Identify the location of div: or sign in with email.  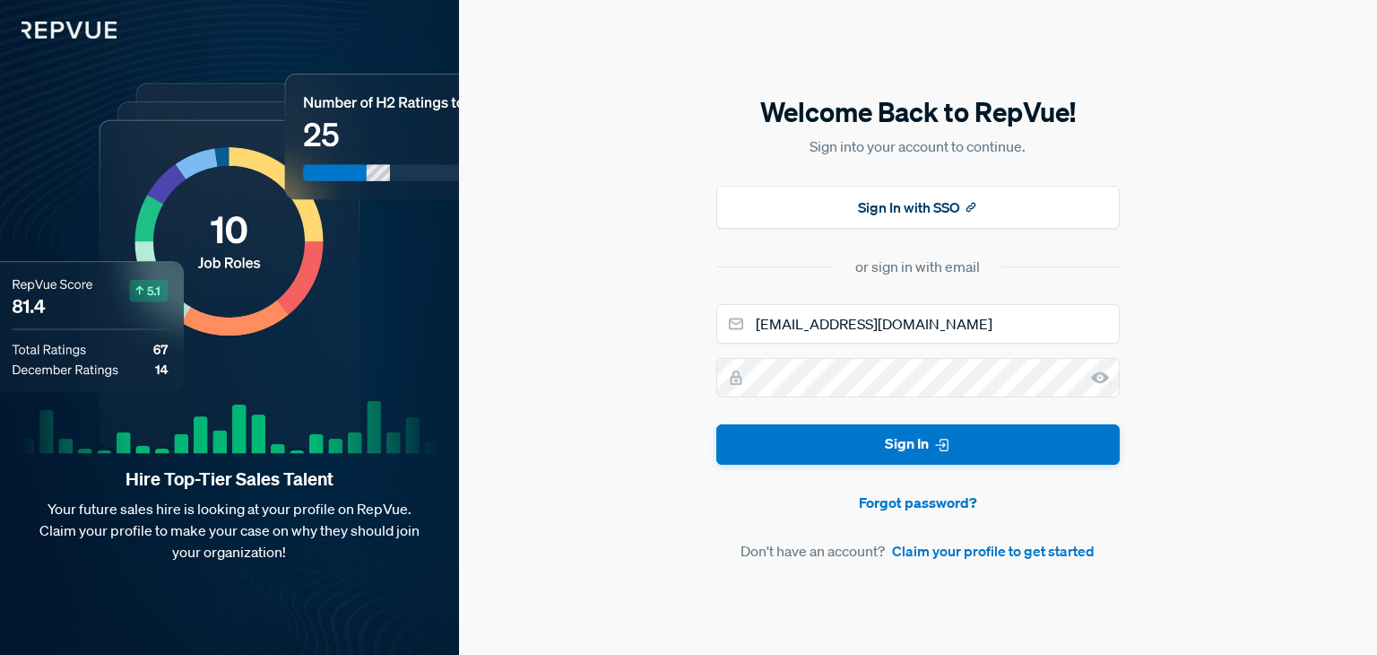
(917, 266).